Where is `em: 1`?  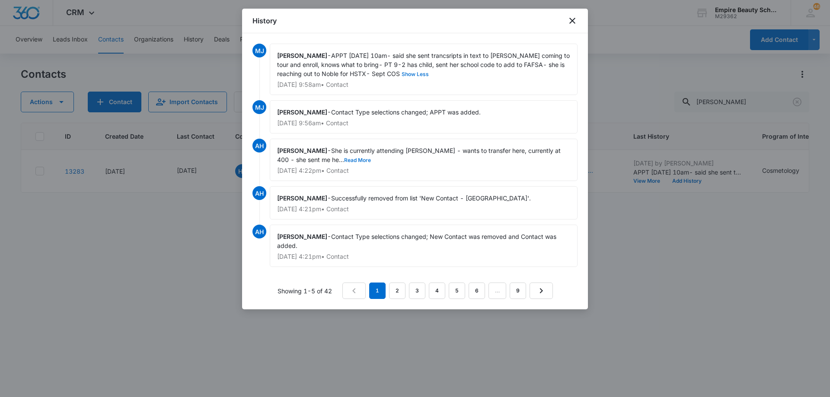 em: 1 is located at coordinates (377, 291).